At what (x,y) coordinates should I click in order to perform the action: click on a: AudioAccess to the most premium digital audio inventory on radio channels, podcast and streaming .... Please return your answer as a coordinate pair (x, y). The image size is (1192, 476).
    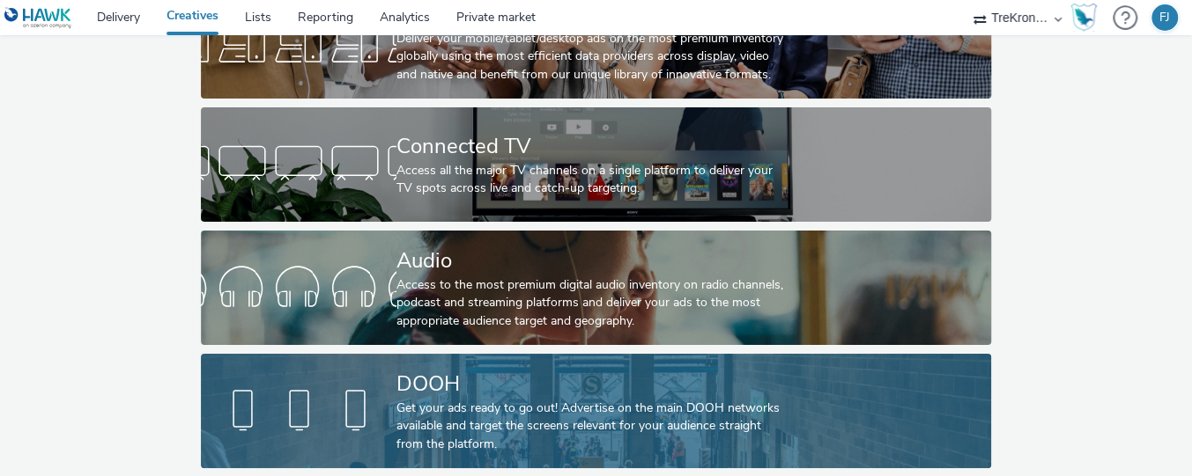
    Looking at the image, I should click on (595, 288).